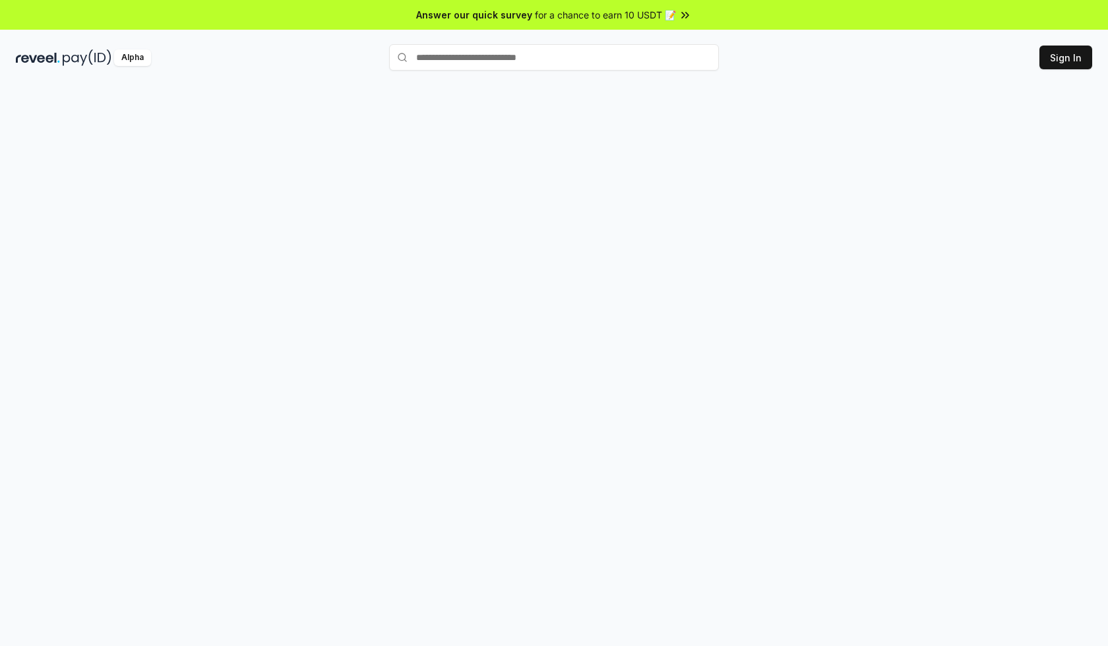  I want to click on div: Alpha, so click(133, 57).